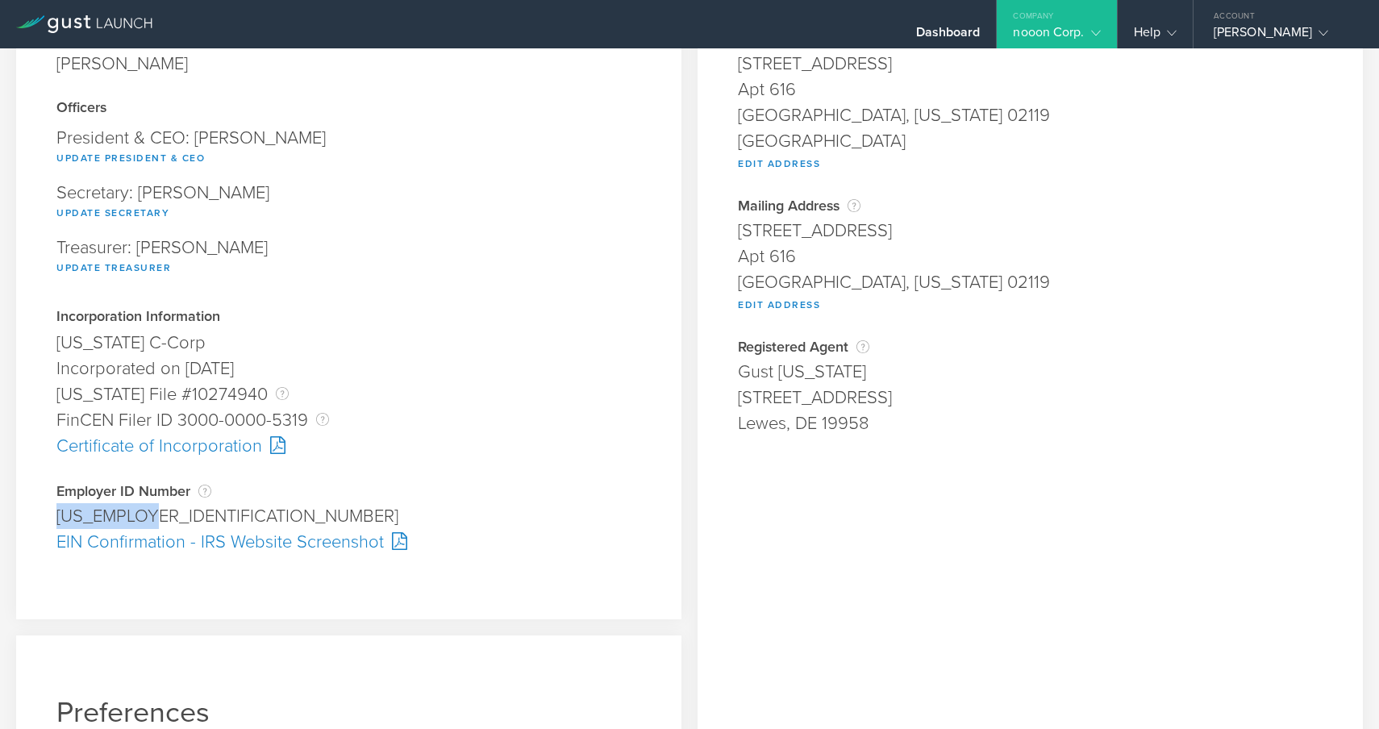 Image resolution: width=1379 pixels, height=729 pixels. What do you see at coordinates (348, 318) in the screenshot?
I see `div: Incorporation Information` at bounding box center [348, 318].